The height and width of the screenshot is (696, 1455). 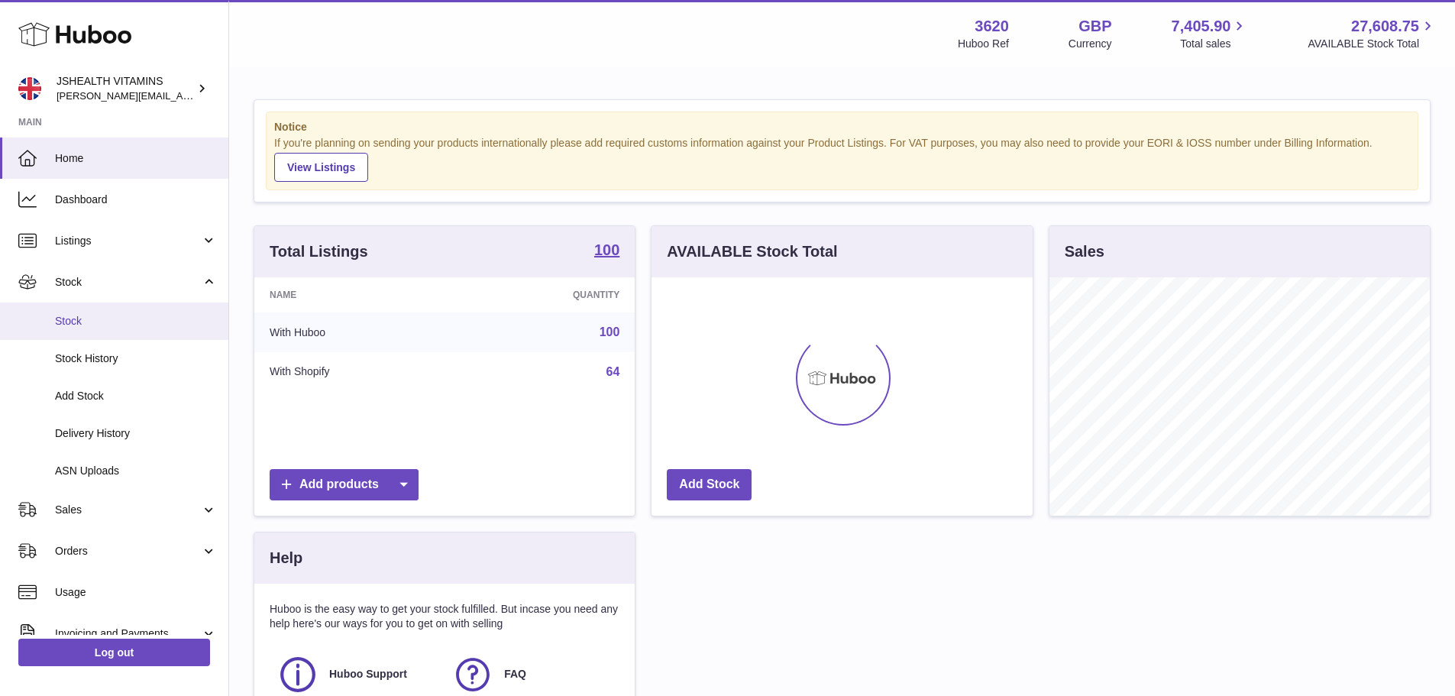 I want to click on span: AVAILABLE Stock Total, so click(x=1372, y=44).